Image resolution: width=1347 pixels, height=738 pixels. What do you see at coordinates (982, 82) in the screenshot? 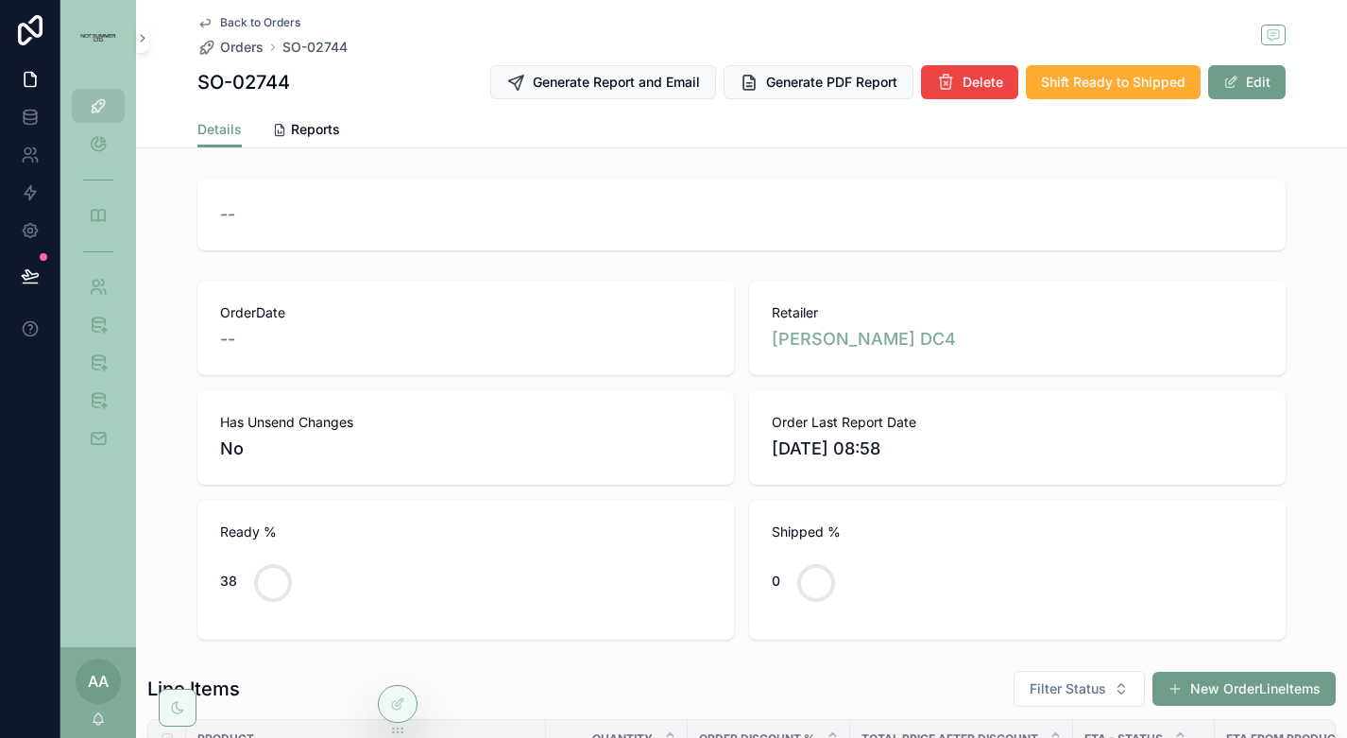
I see `span: Delete` at bounding box center [982, 82].